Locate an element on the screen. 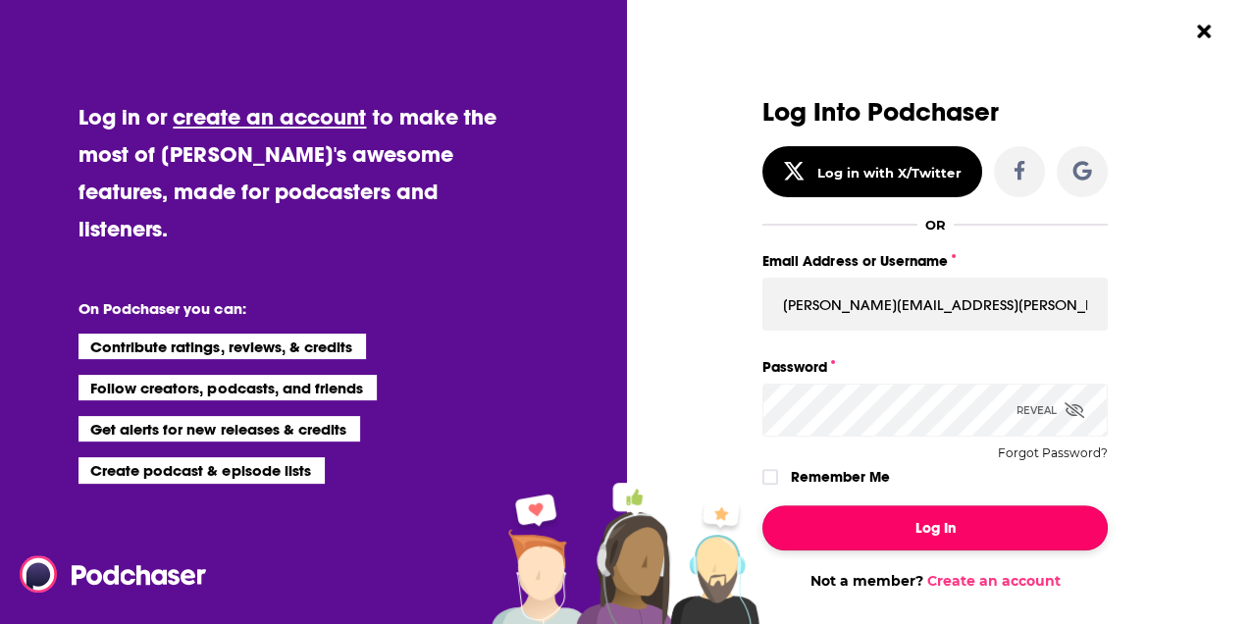  img: Podchaser - Follow, Share and Rate Podcasts is located at coordinates (114, 574).